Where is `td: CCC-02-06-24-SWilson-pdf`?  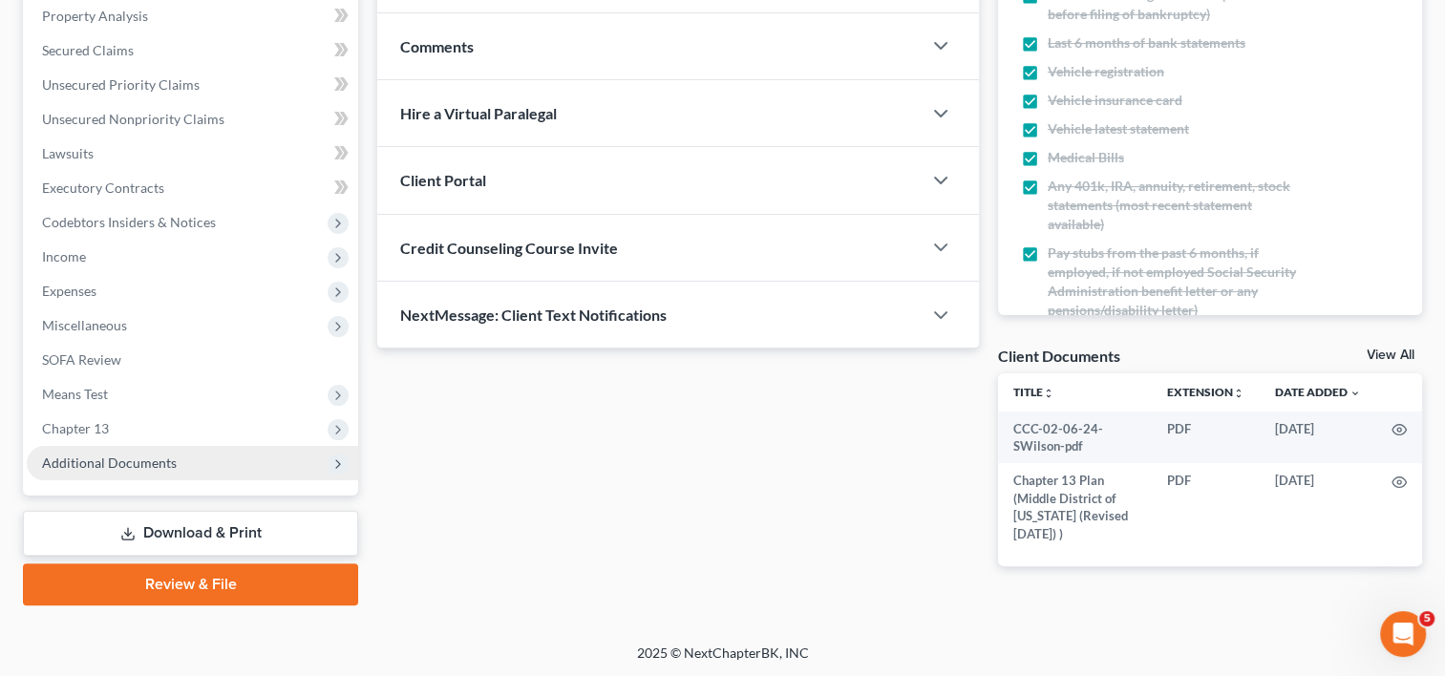
td: CCC-02-06-24-SWilson-pdf is located at coordinates (1074, 437).